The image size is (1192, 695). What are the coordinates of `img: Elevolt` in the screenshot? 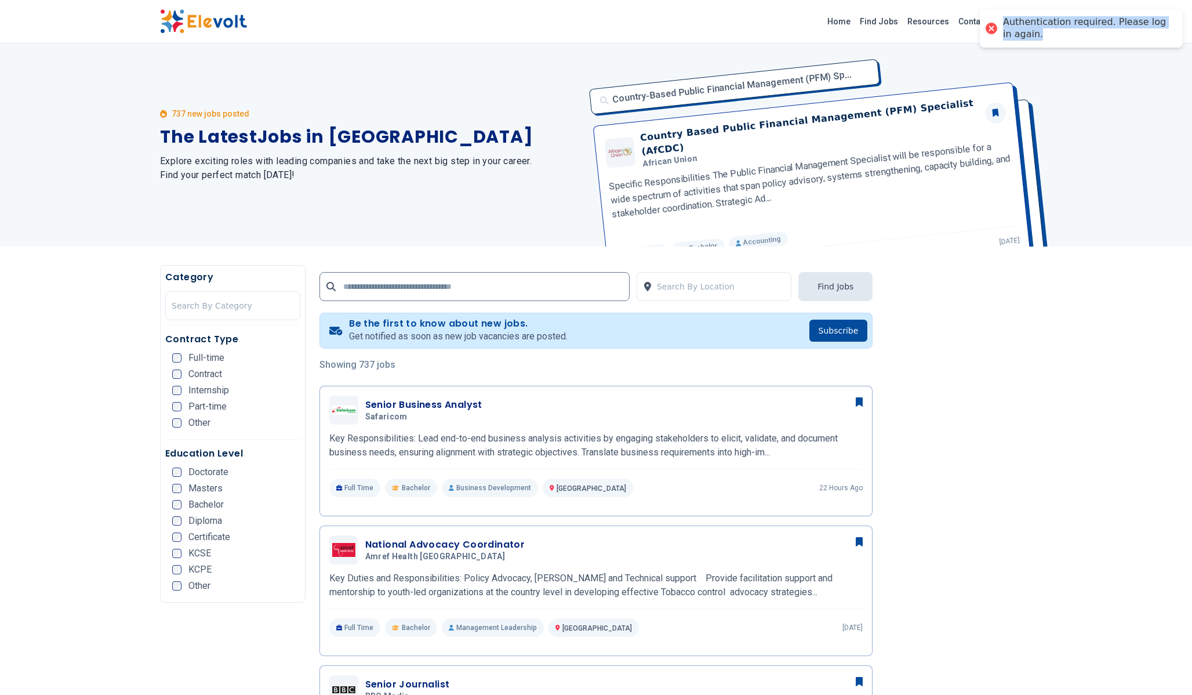 It's located at (204, 21).